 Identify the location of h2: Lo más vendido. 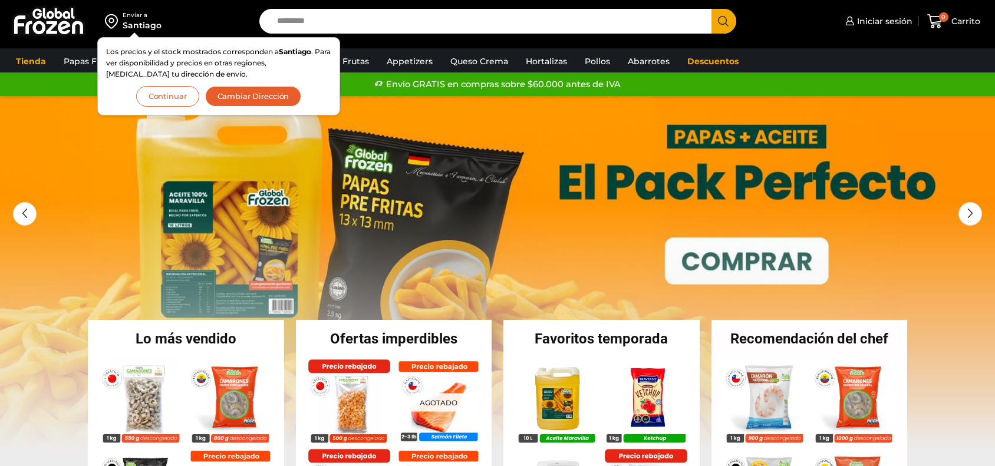
(186, 339).